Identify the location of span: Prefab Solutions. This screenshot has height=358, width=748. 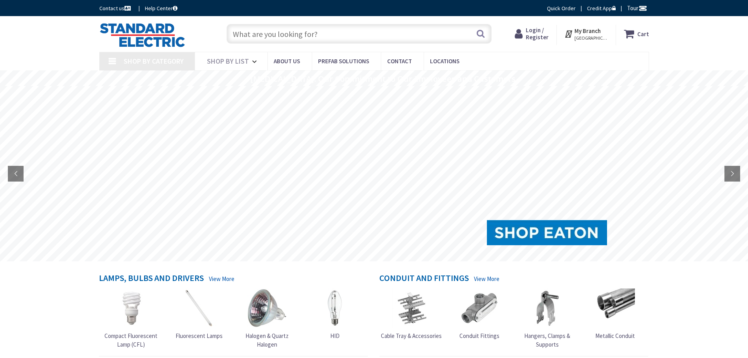
(344, 61).